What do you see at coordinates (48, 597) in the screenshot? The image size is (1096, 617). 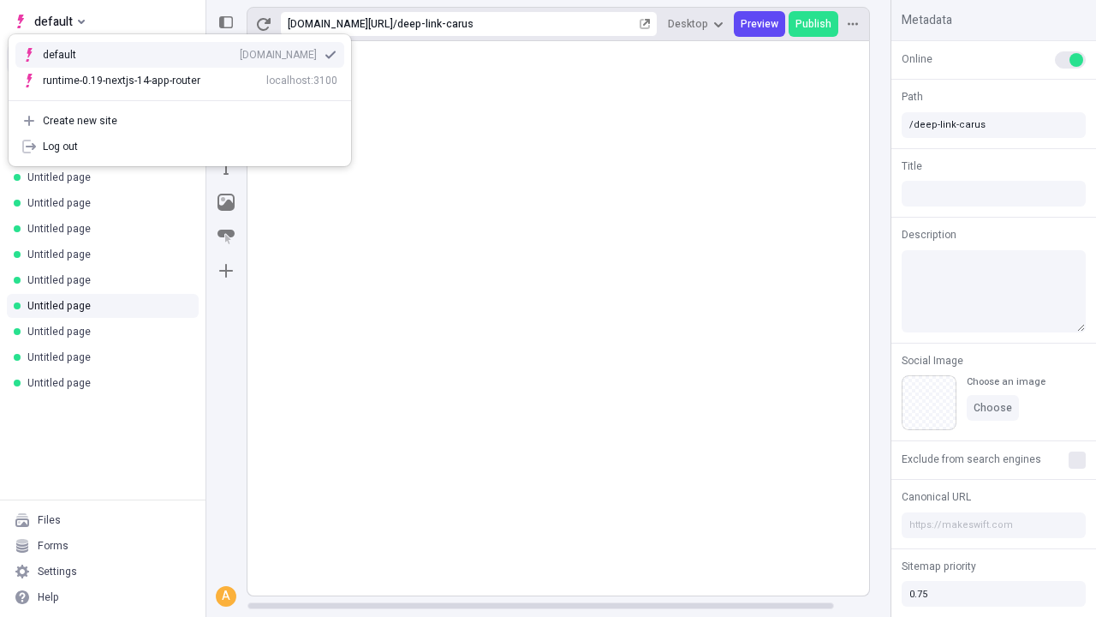 I see `div: Help` at bounding box center [48, 597].